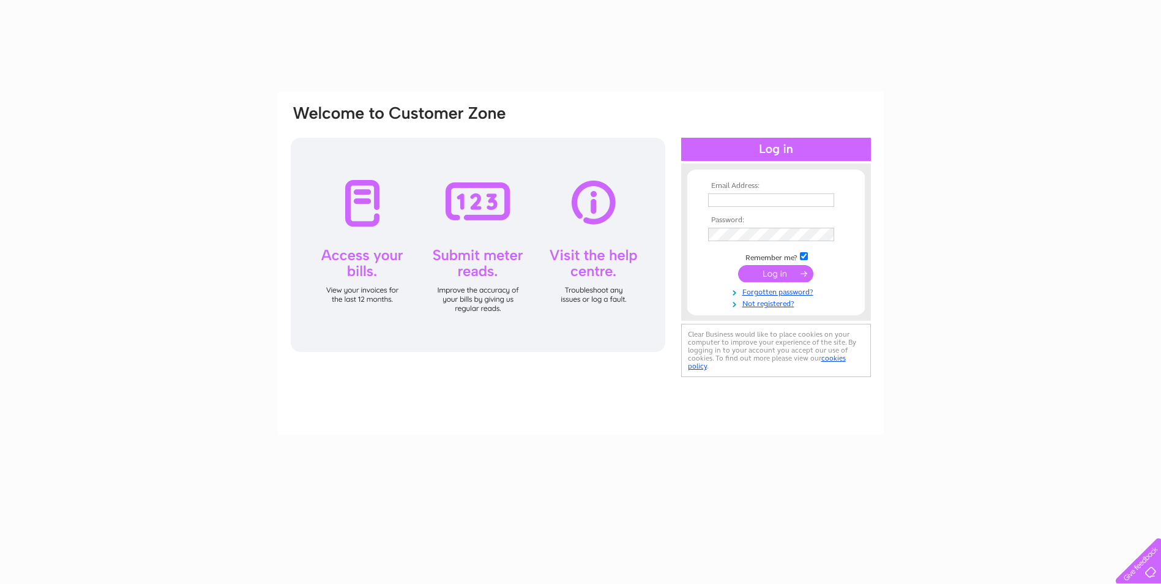 The image size is (1161, 584). Describe the element at coordinates (776, 256) in the screenshot. I see `td: Remember me?` at that location.